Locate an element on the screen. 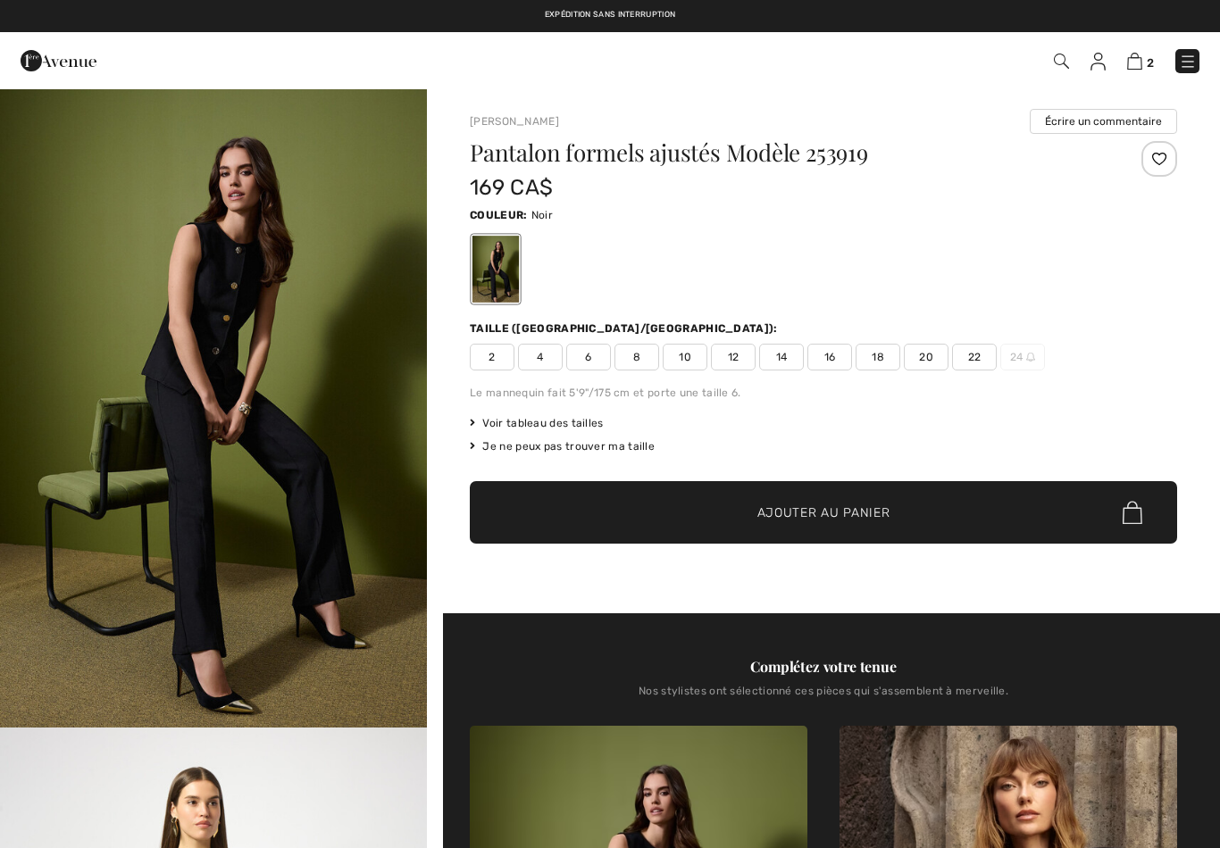  span: Ajouter au panier is located at coordinates (823, 513).